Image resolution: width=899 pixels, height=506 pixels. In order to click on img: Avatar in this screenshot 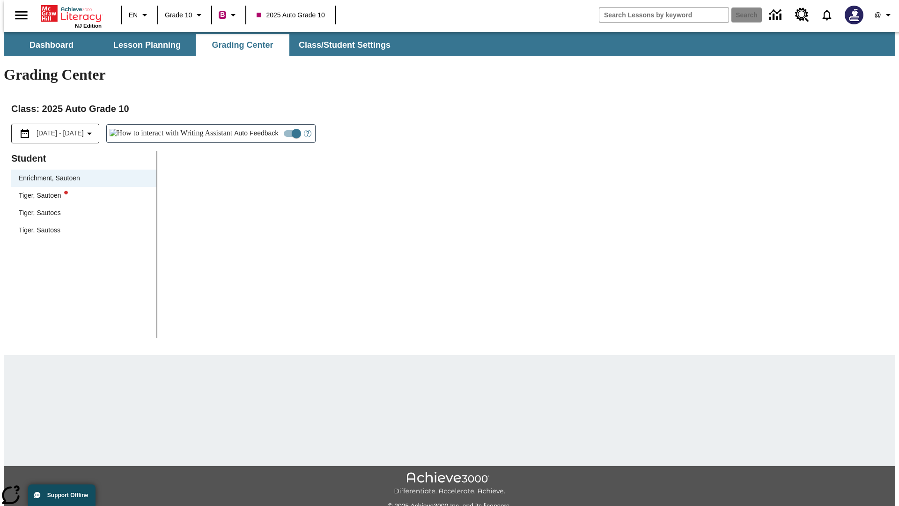, I will do `click(854, 15)`.